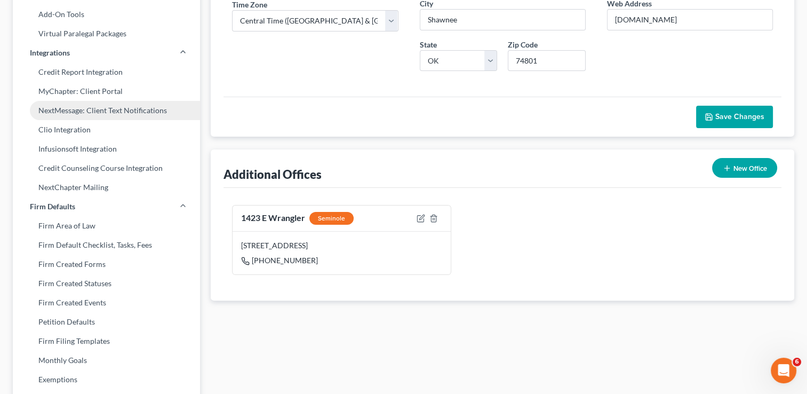  What do you see at coordinates (690, 20) in the screenshot?
I see `input: Enter web address....` at bounding box center [690, 20].